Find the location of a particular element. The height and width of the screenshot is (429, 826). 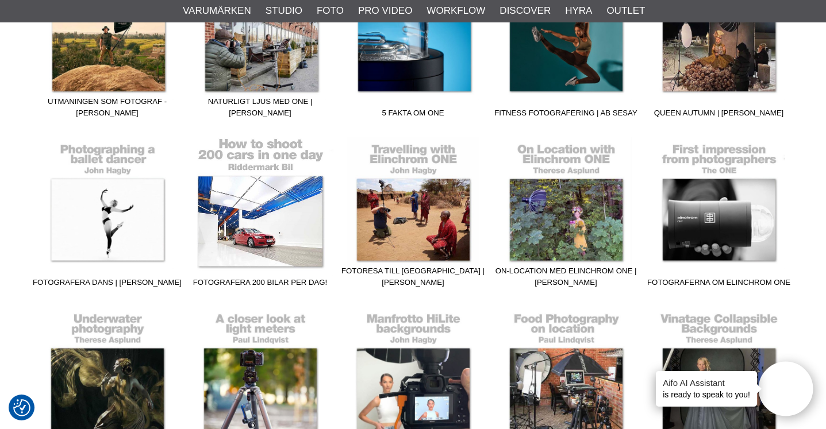

a: Varumärken is located at coordinates (217, 11).